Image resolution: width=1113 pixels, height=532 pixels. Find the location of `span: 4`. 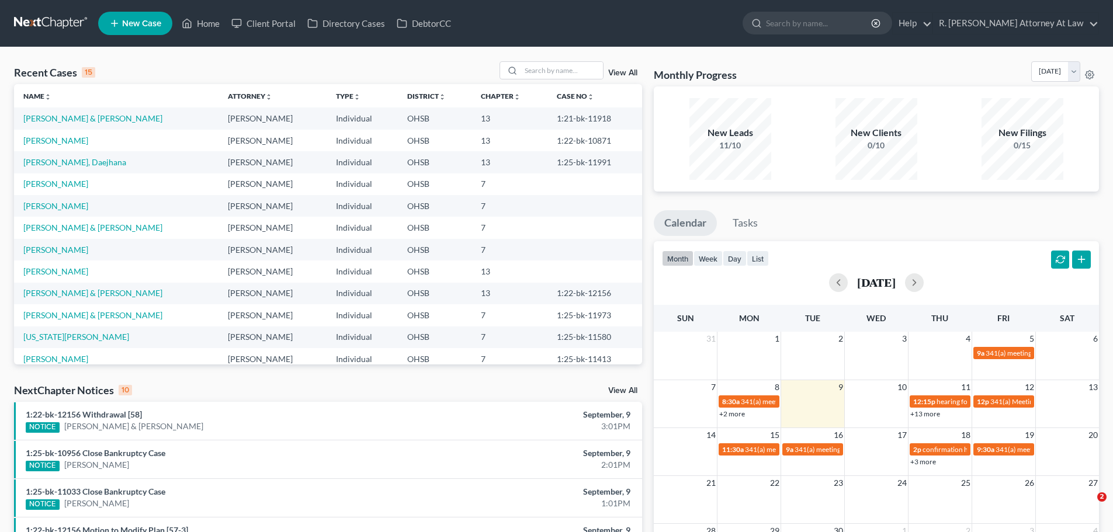

span: 4 is located at coordinates (968, 339).